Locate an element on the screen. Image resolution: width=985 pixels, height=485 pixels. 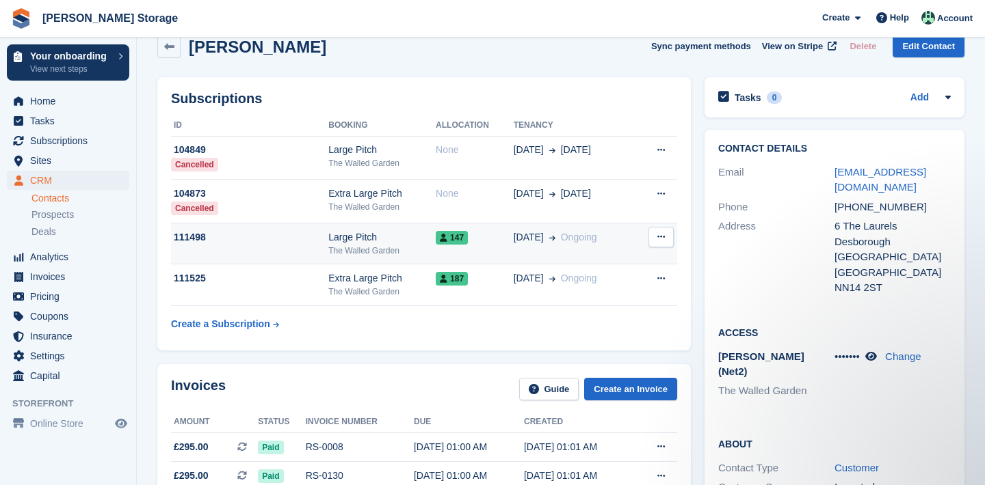
span: Subscriptions is located at coordinates (71, 141).